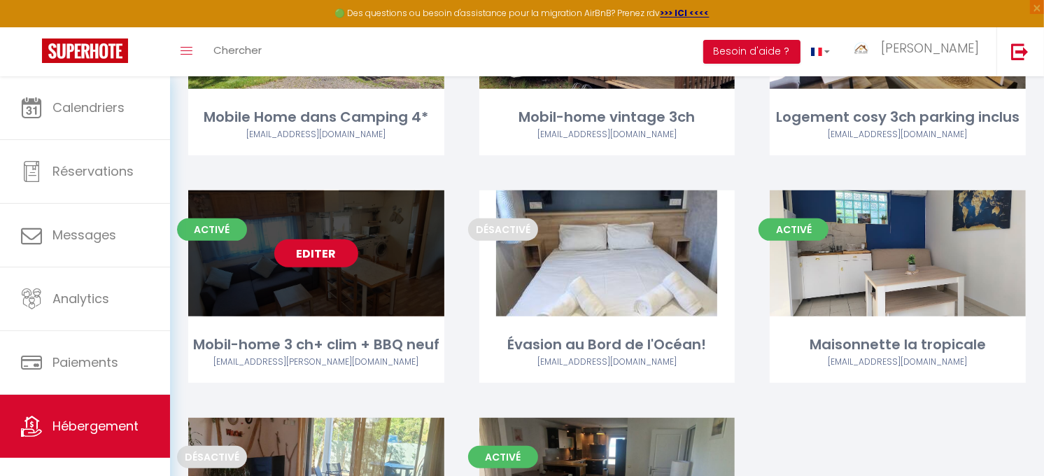  Describe the element at coordinates (84, 234) in the screenshot. I see `span: Messages` at that location.